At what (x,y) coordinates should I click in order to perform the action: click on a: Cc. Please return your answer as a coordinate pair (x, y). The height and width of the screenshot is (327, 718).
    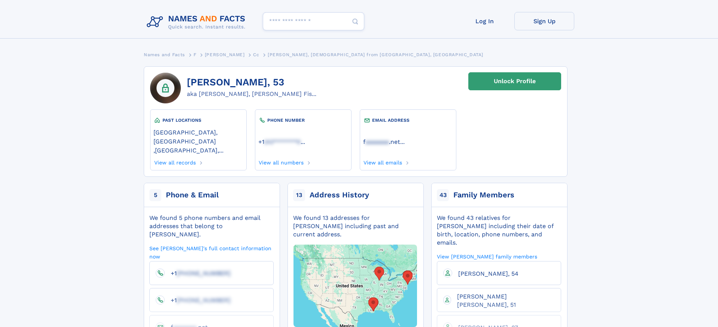
    Looking at the image, I should click on (256, 54).